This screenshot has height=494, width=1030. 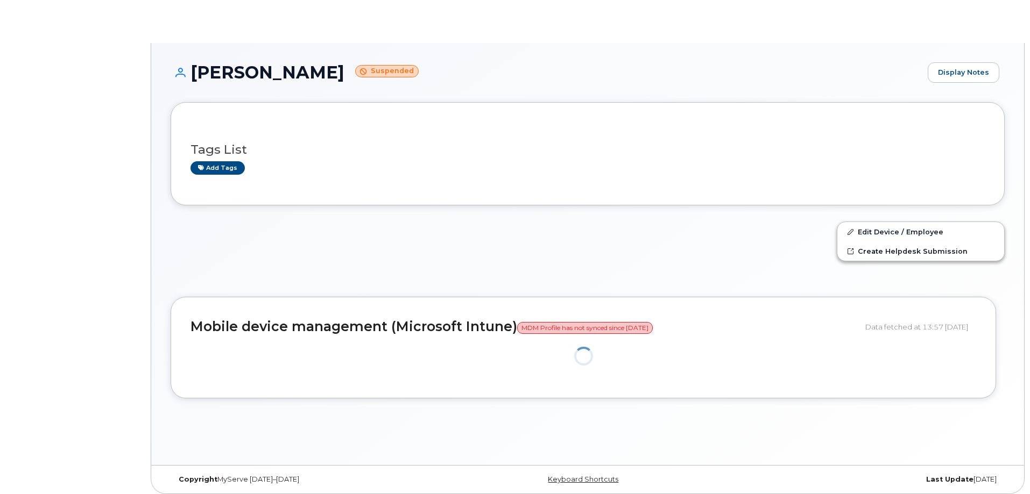 What do you see at coordinates (921, 251) in the screenshot?
I see `a: Create Helpdesk Submission` at bounding box center [921, 251].